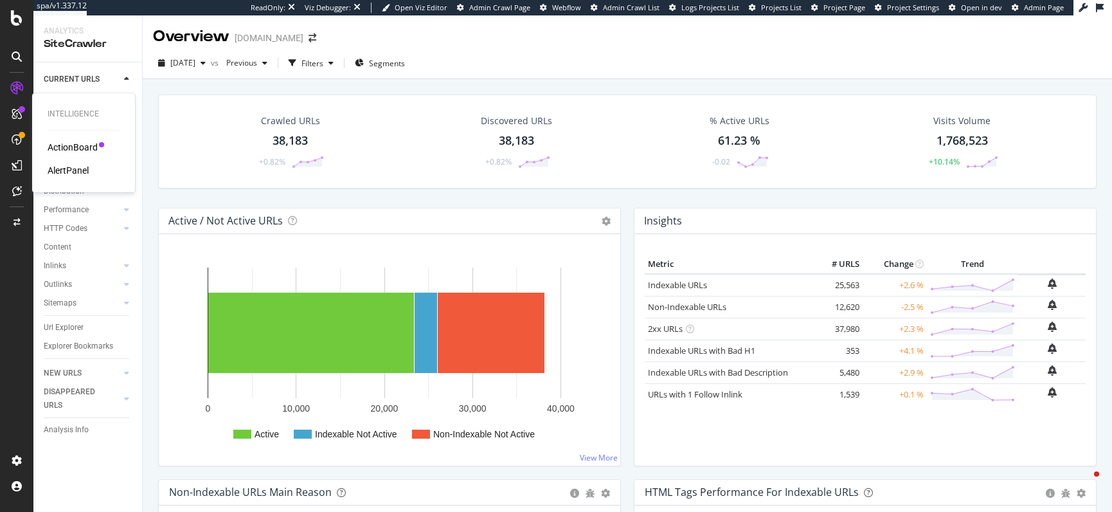 The width and height of the screenshot is (1112, 512). What do you see at coordinates (663, 220) in the screenshot?
I see `h4: Insights` at bounding box center [663, 220].